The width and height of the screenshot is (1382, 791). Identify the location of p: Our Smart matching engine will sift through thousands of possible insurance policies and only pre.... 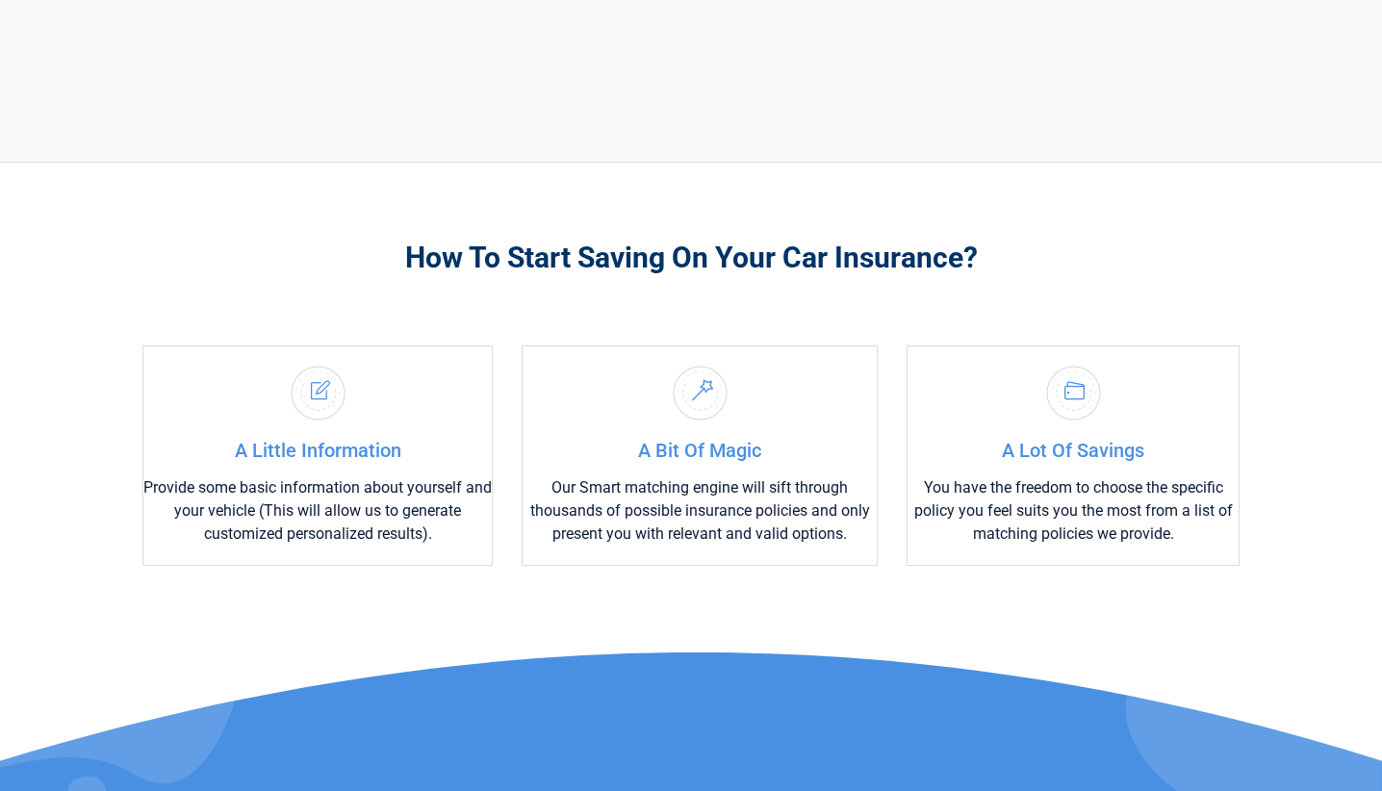
(699, 511).